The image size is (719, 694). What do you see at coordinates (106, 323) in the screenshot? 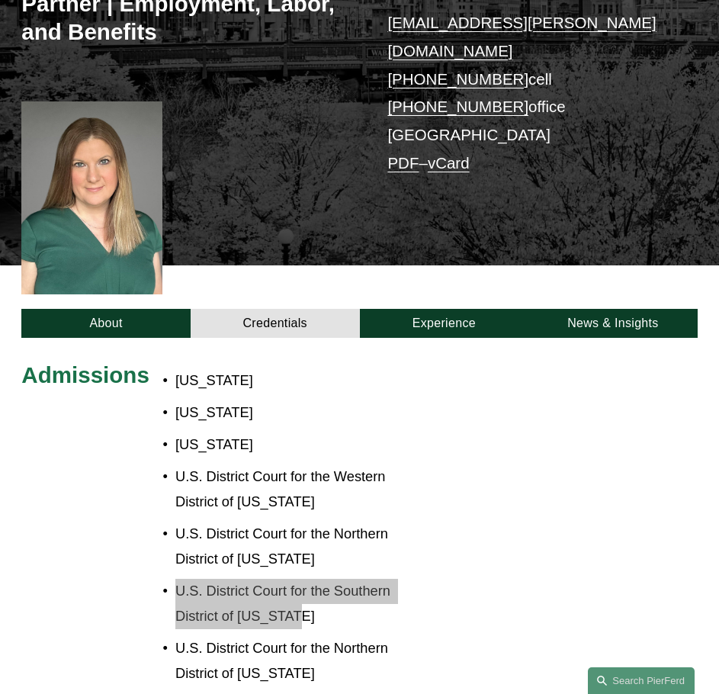
I see `a: About` at bounding box center [106, 323].